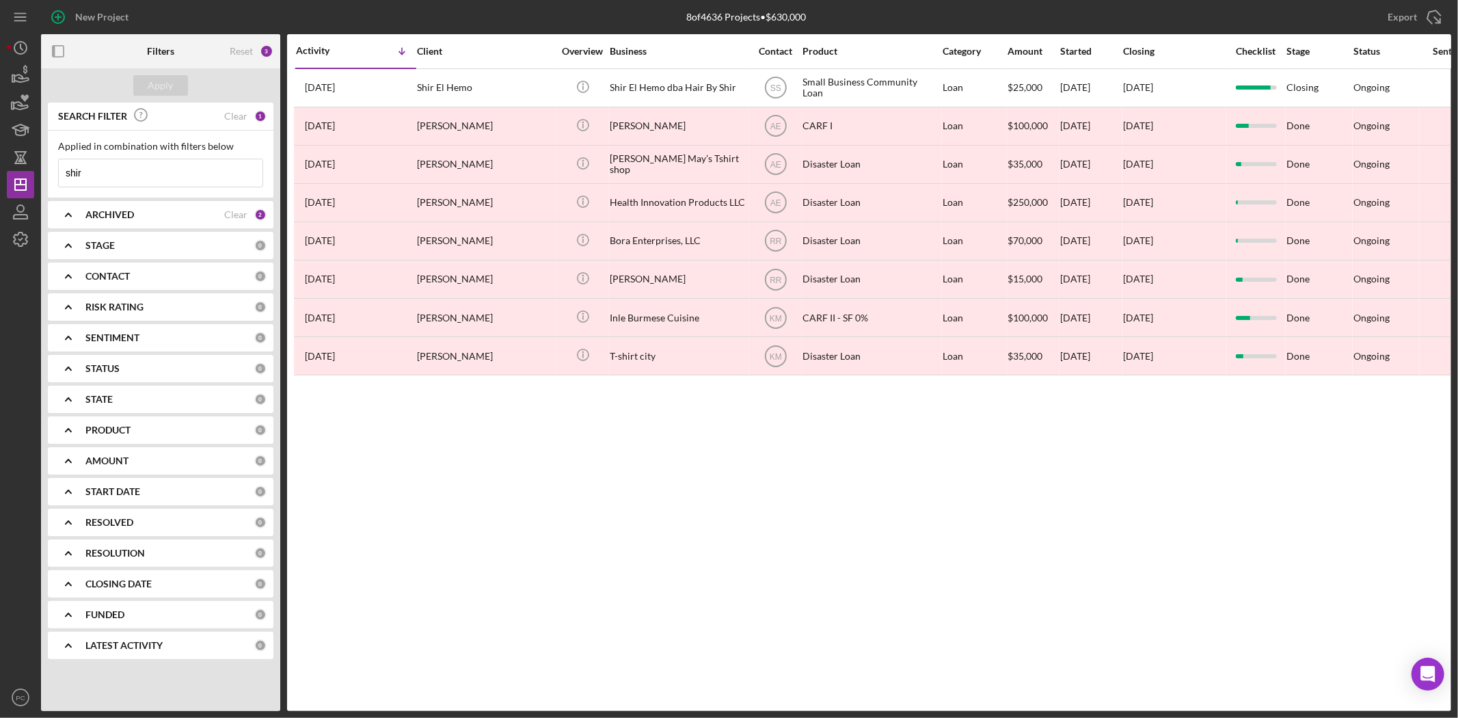  Describe the element at coordinates (746, 17) in the screenshot. I see `div: 8 of 4636 Projects • $630,000` at that location.